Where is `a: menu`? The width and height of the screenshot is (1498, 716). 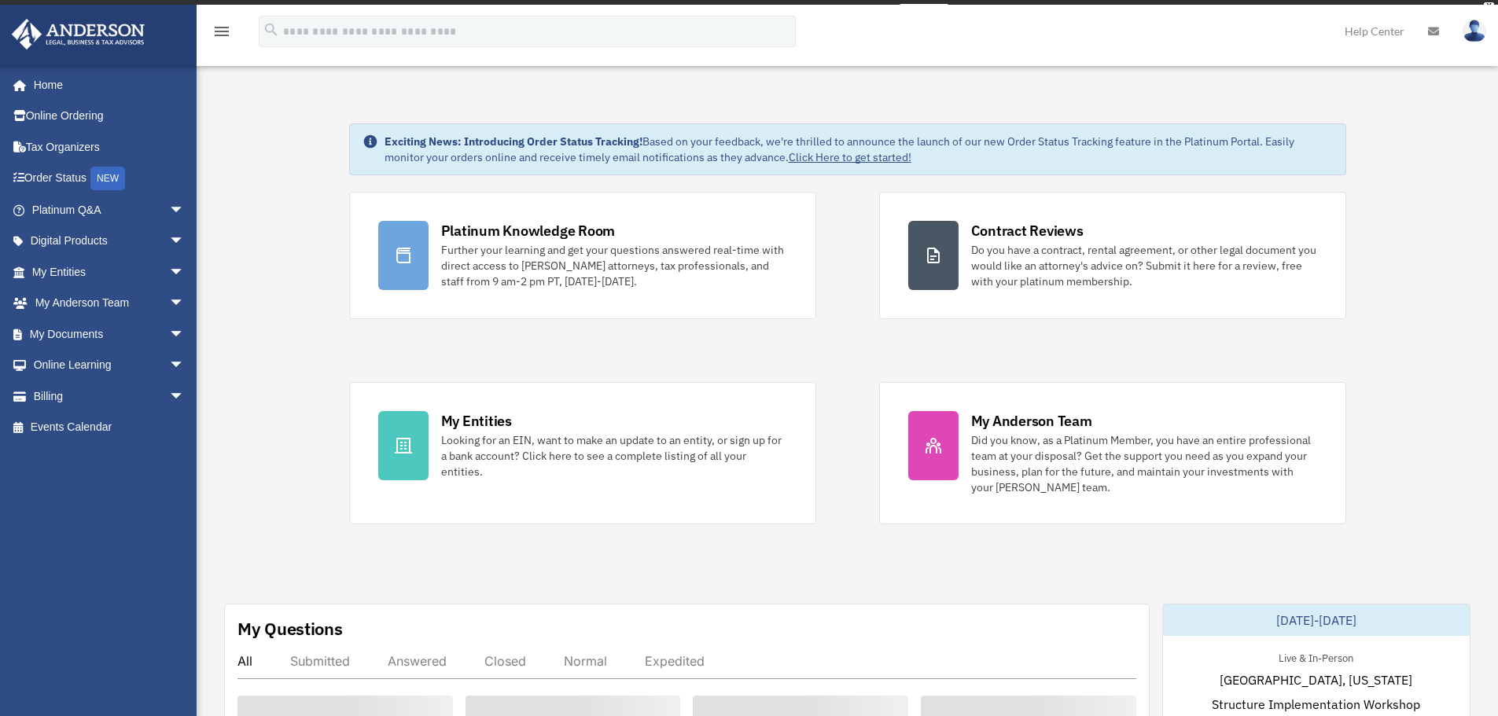 a: menu is located at coordinates (222, 34).